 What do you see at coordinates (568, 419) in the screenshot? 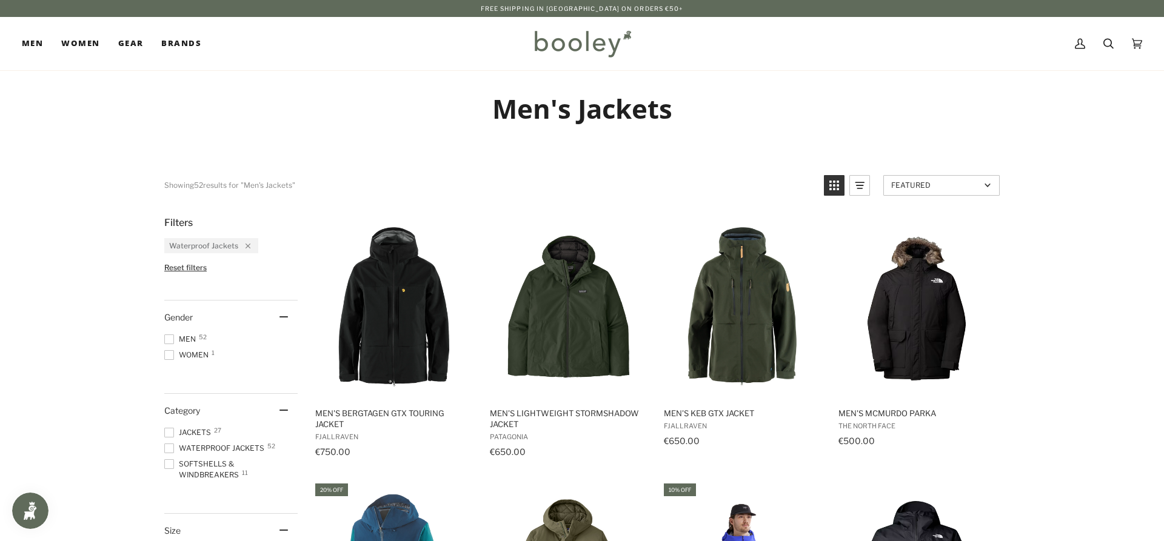
I see `span: Men's Lightweight Stormshadow Jacket` at bounding box center [568, 419].